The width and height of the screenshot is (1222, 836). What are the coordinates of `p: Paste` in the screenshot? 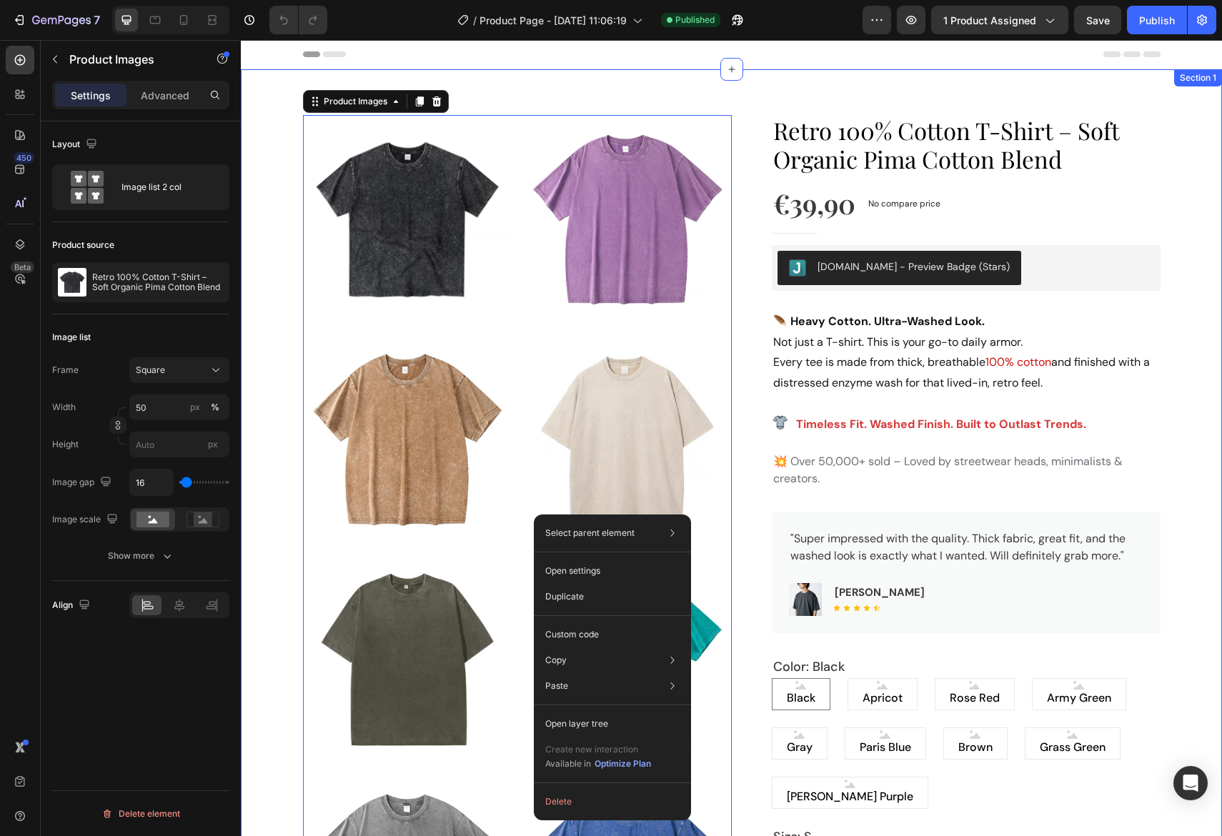 It's located at (556, 686).